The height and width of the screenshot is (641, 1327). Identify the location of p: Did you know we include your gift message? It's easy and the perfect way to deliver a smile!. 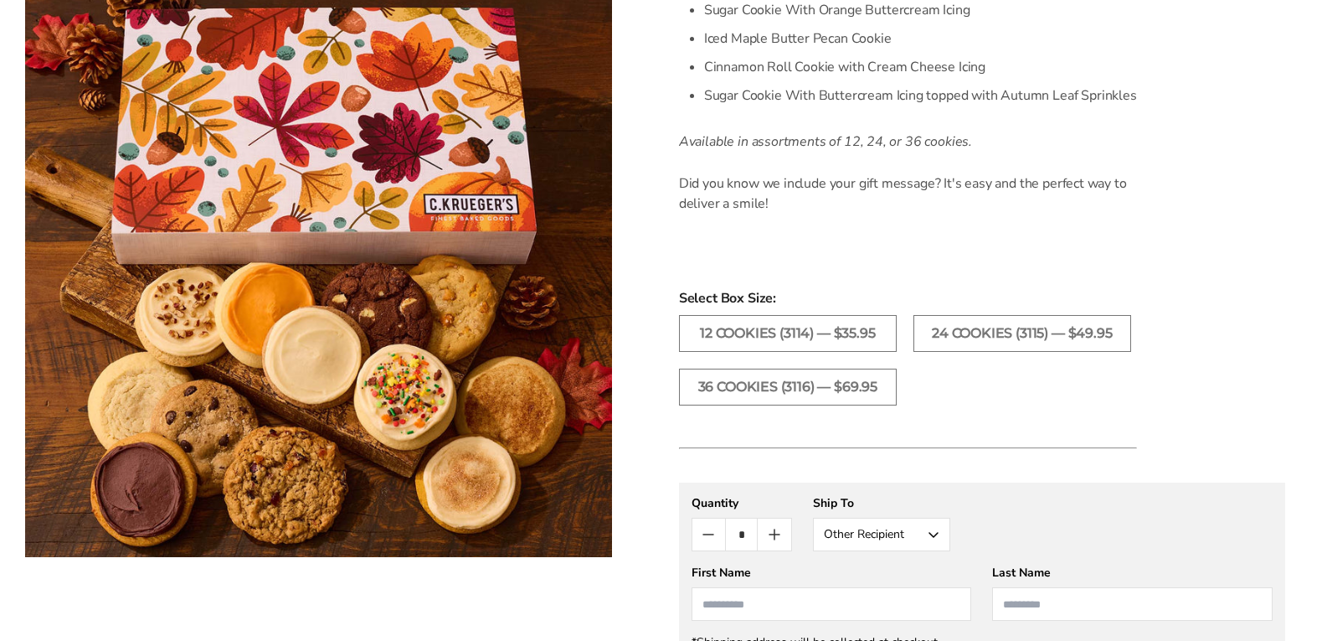
(908, 193).